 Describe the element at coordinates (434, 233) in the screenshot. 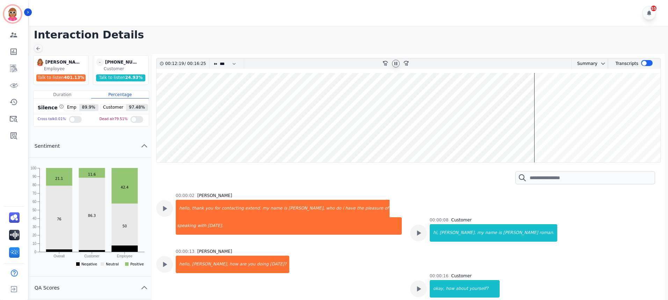

I see `div: hi,` at that location.